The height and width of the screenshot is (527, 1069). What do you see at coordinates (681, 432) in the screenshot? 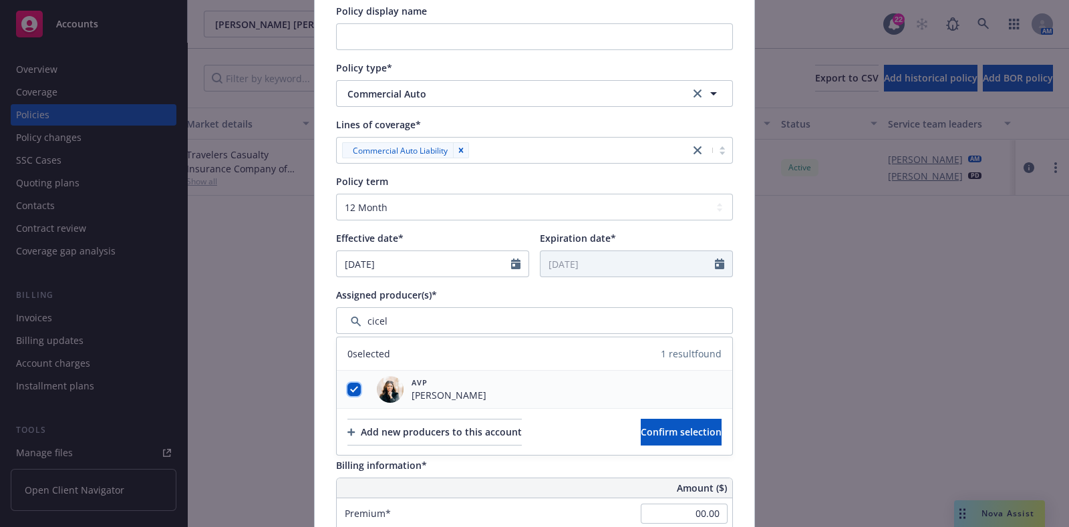
I see `span: Confirm selection` at bounding box center [681, 432].